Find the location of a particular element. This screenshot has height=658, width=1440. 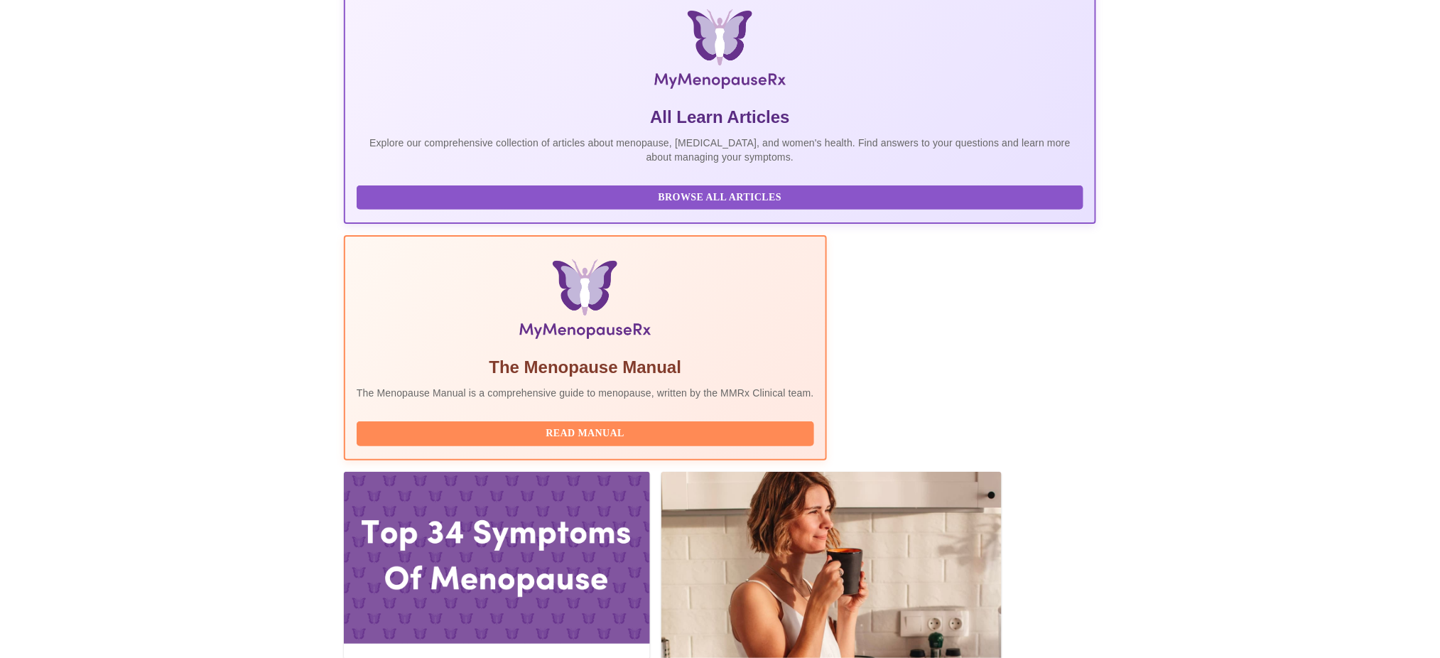

a: Read Manual is located at coordinates (587, 432).